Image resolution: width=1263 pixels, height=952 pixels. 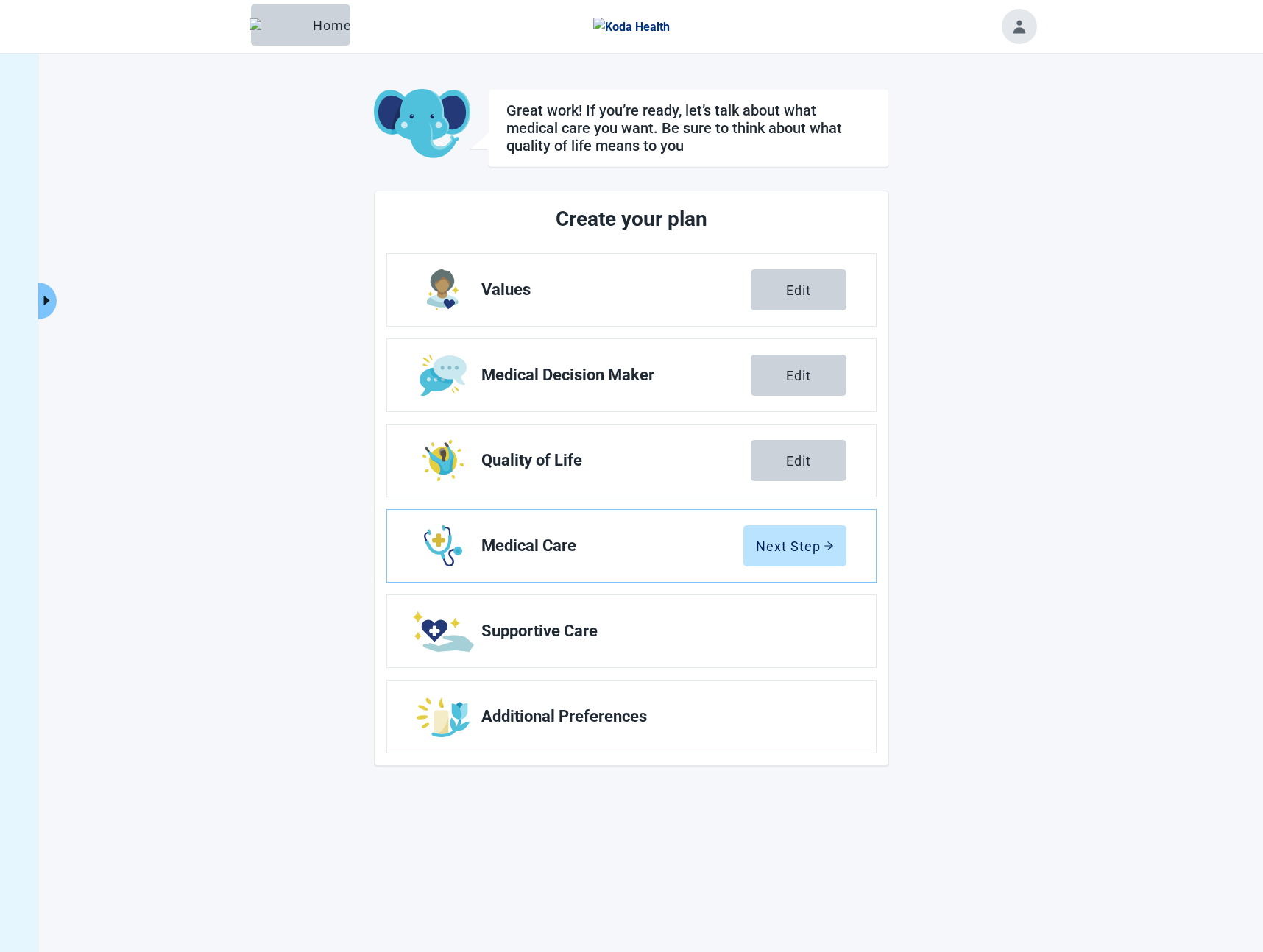 I want to click on h1: Great work! If you’re ready, let’s talk about what medical care you want. Be sure to think about ..., so click(x=688, y=128).